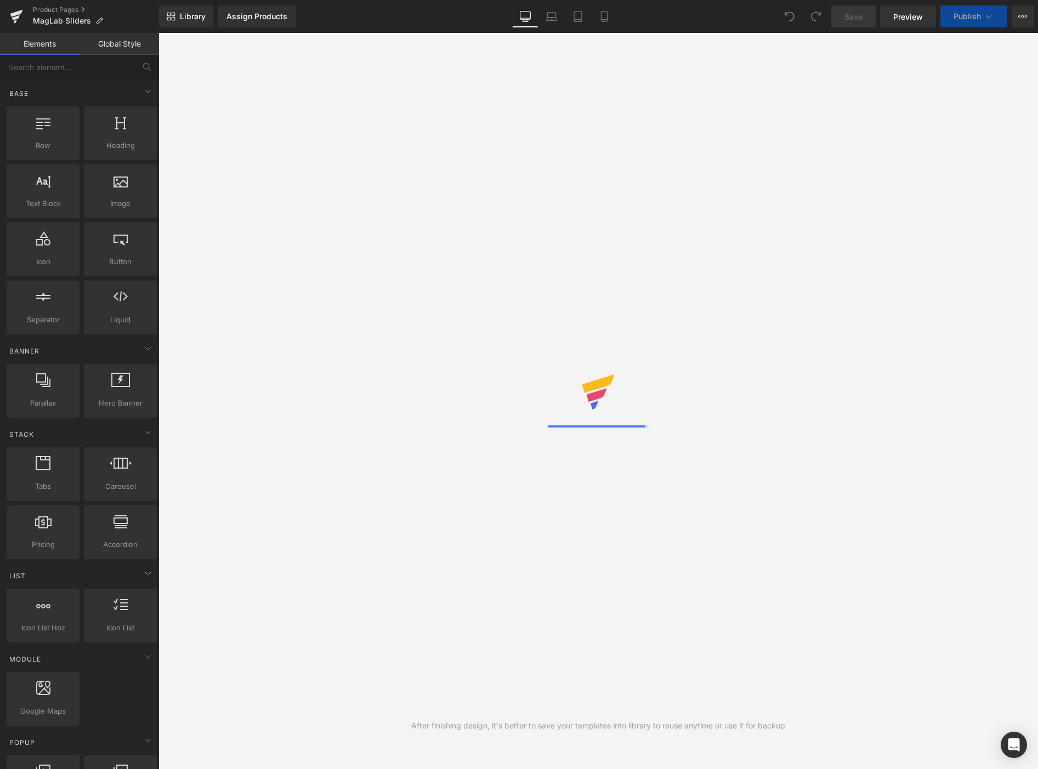  Describe the element at coordinates (43, 262) in the screenshot. I see `span: Icon` at that location.